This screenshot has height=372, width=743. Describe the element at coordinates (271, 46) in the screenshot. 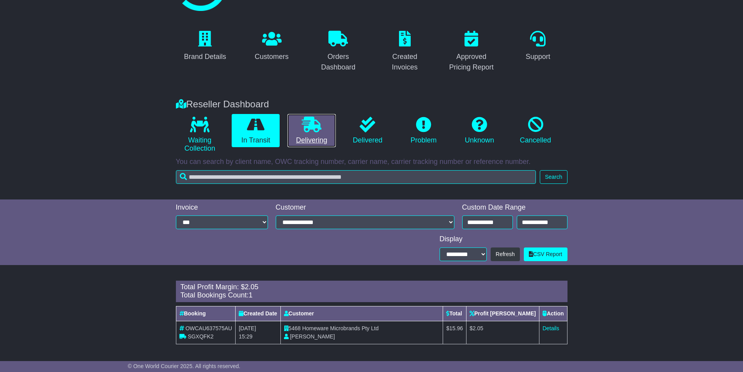

I see `a: Customers` at that location.